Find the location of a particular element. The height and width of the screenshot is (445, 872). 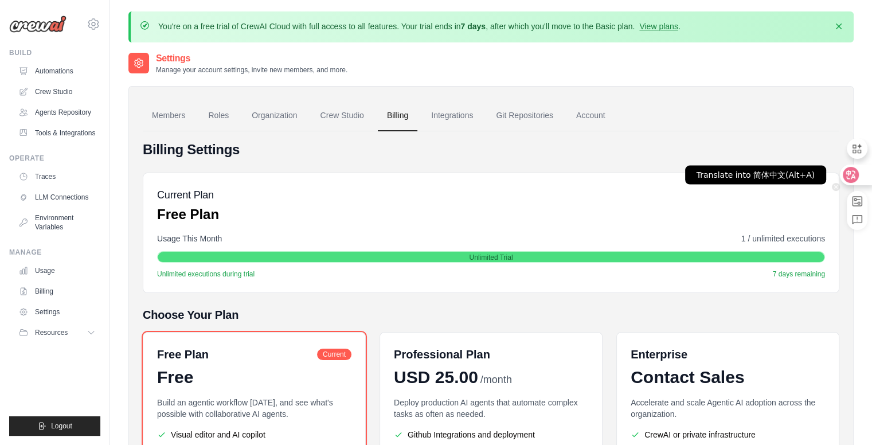

a: Traces is located at coordinates (57, 177).